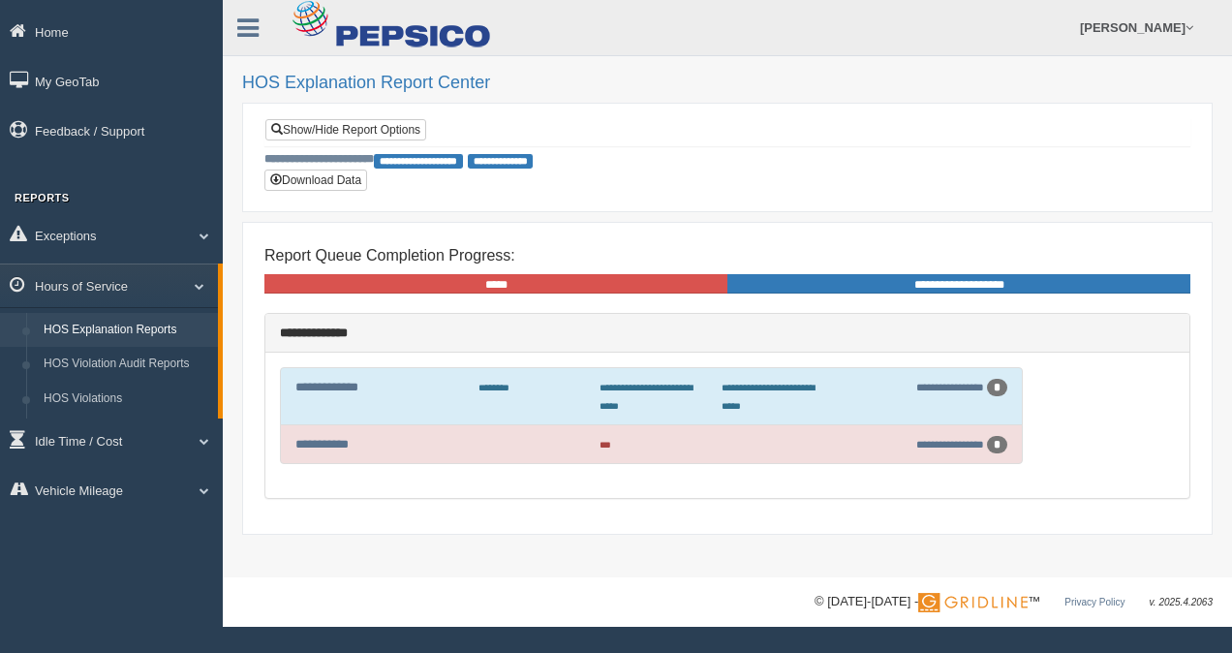  What do you see at coordinates (126, 330) in the screenshot?
I see `a: HOS Explanation Reports` at bounding box center [126, 330].